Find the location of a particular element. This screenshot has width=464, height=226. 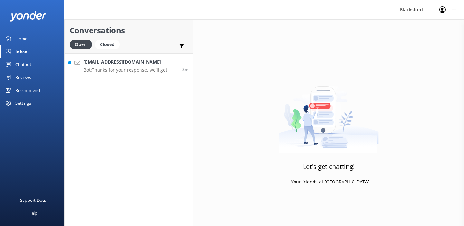

span: Sep 09 2025 08:28am (UTC -06:00) America/Chihuahua is located at coordinates (185, 69).